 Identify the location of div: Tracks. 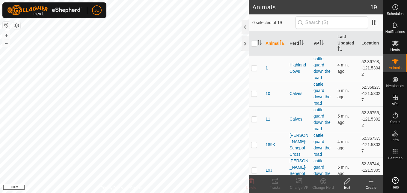
(275, 187).